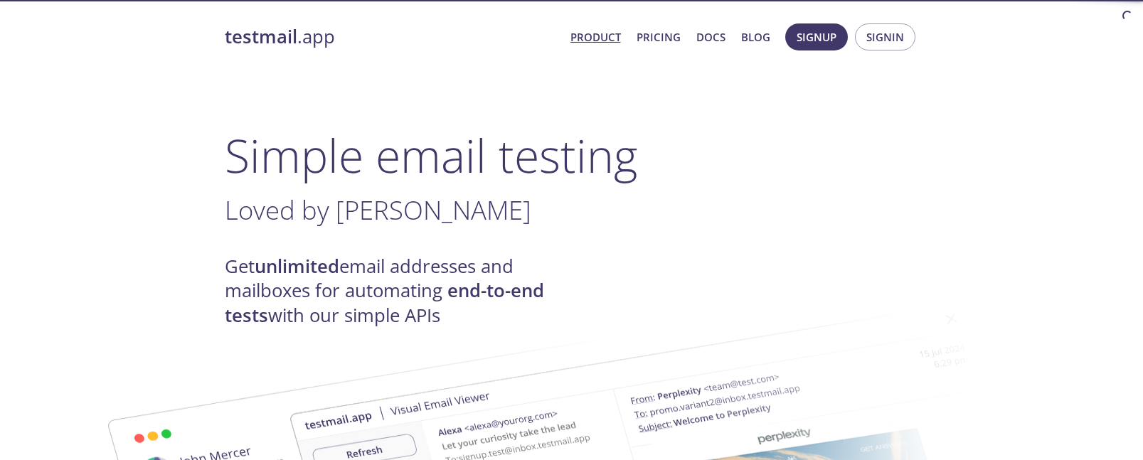 Image resolution: width=1143 pixels, height=460 pixels. I want to click on h1: Simple email testing, so click(572, 155).